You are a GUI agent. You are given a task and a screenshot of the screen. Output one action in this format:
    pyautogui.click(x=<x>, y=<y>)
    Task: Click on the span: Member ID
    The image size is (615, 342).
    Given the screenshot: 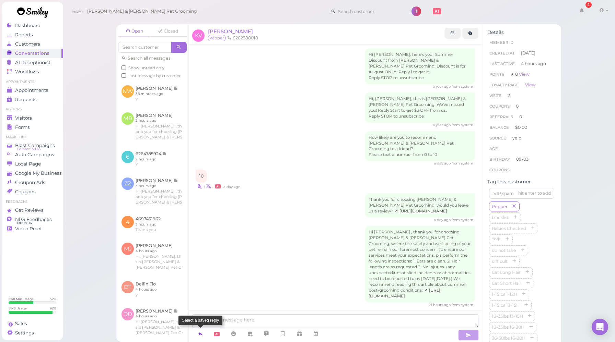 What is the action you would take?
    pyautogui.click(x=501, y=43)
    